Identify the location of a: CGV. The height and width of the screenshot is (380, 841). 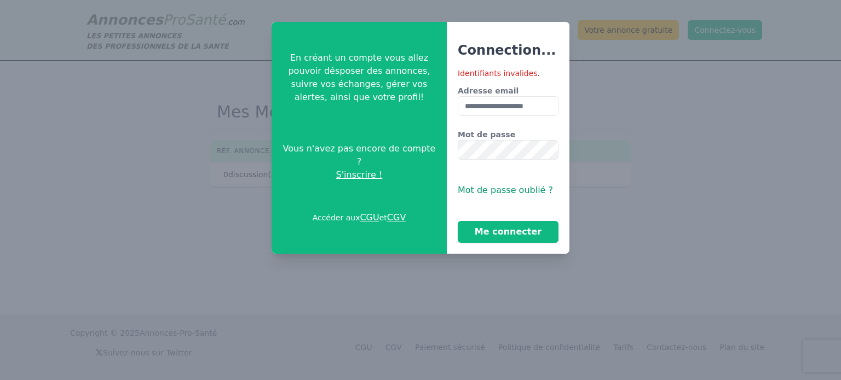
(396, 217).